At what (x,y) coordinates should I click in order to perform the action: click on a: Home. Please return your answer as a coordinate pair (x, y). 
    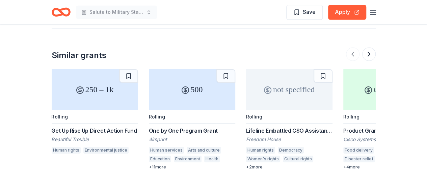
    Looking at the image, I should click on (61, 12).